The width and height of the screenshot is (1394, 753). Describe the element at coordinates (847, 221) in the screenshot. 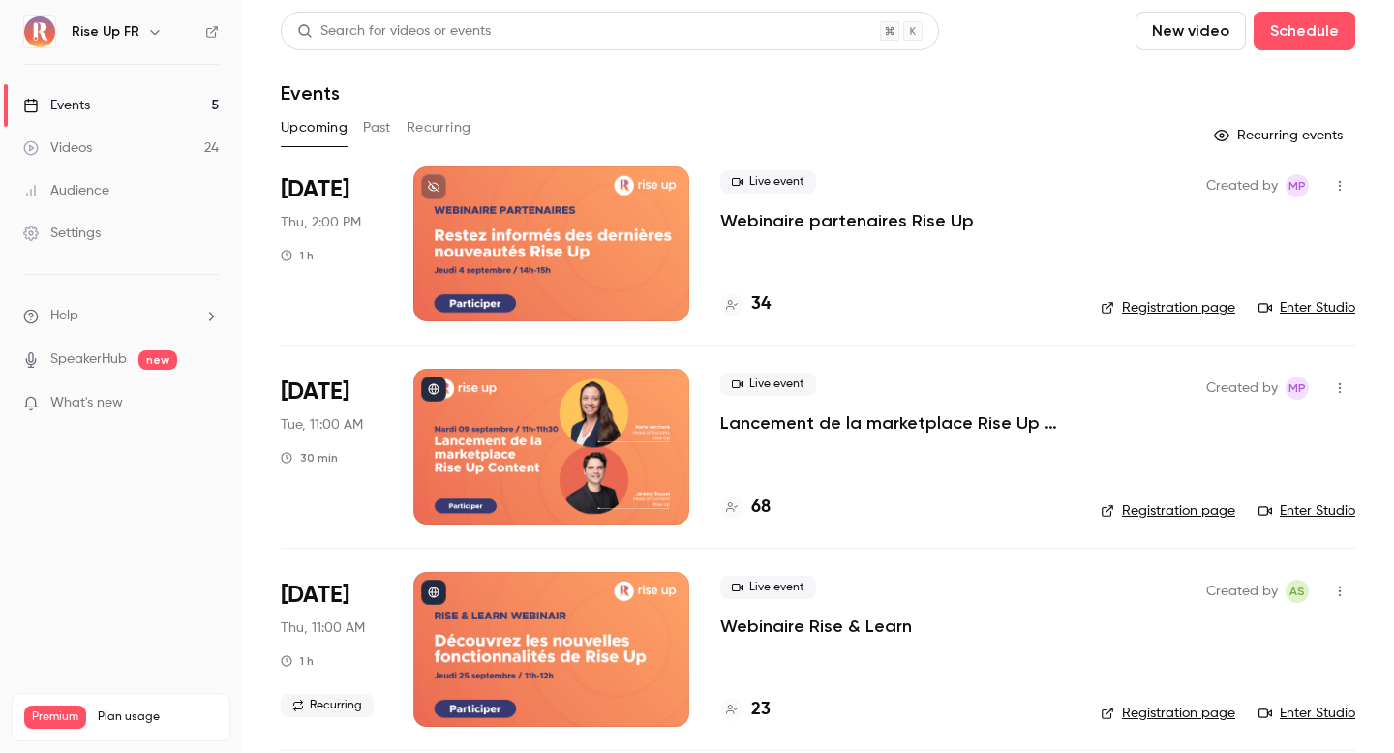

I see `p: Webinaire partenaires Rise Up` at that location.